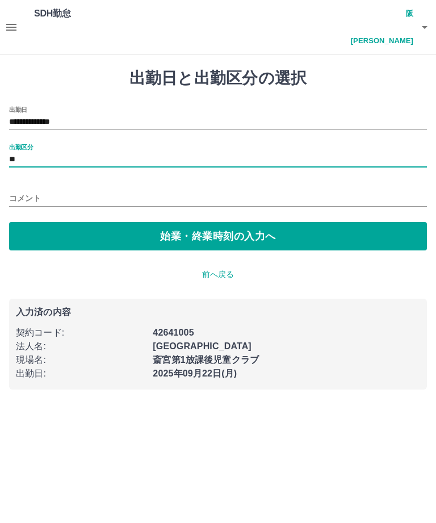 The image size is (436, 523). I want to click on p: 契約コード :, so click(81, 333).